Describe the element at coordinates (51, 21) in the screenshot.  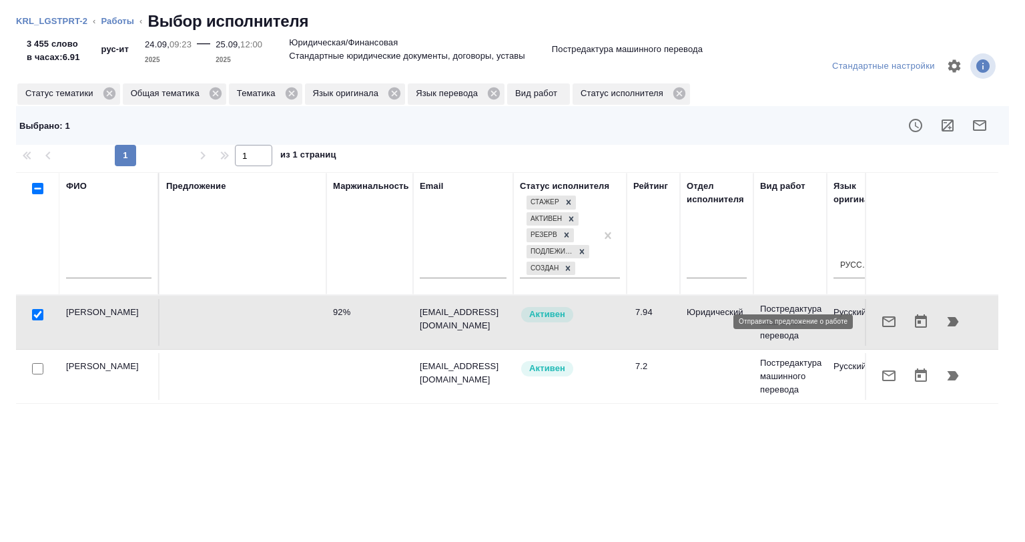
I see `a: KRL_LGSTPRT-2` at that location.